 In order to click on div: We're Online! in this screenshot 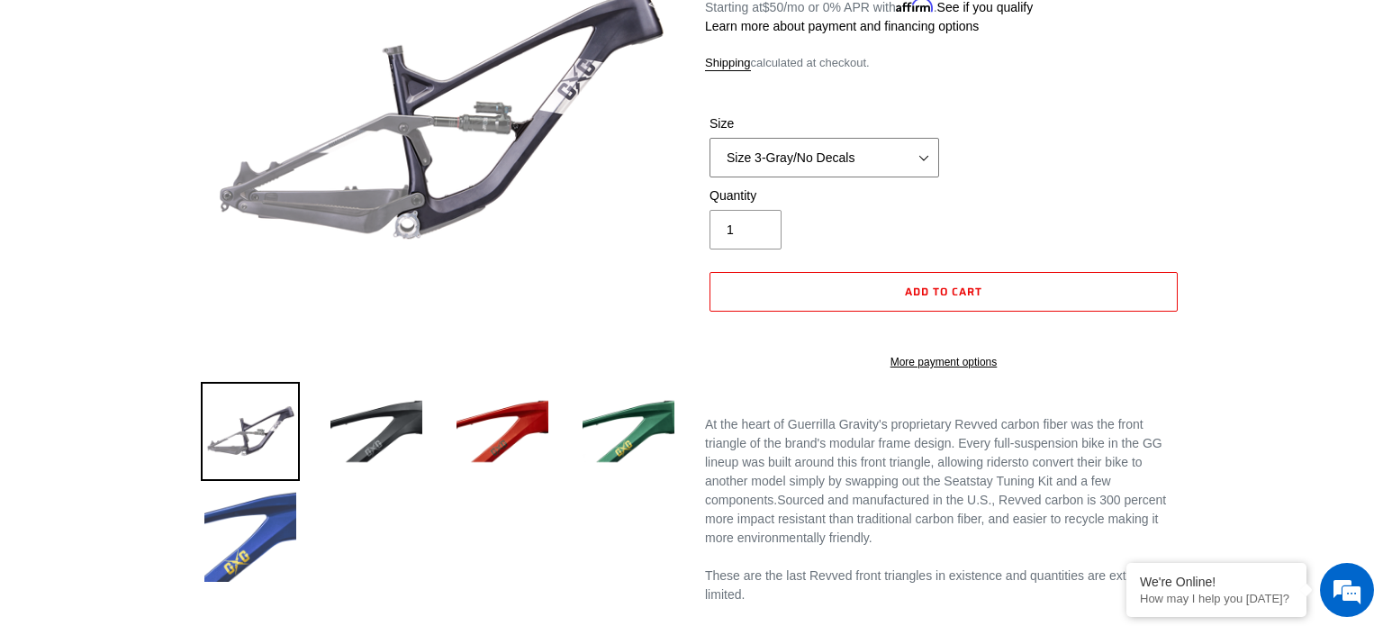, I will do `click(1216, 581)`.